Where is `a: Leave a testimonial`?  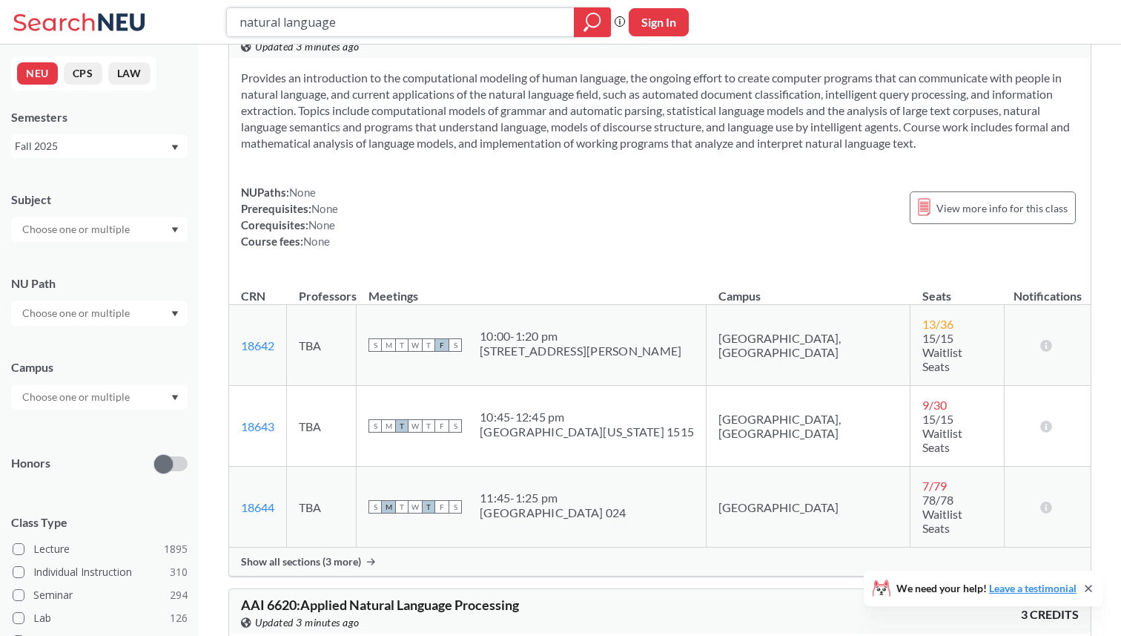 a: Leave a testimonial is located at coordinates (1033, 587).